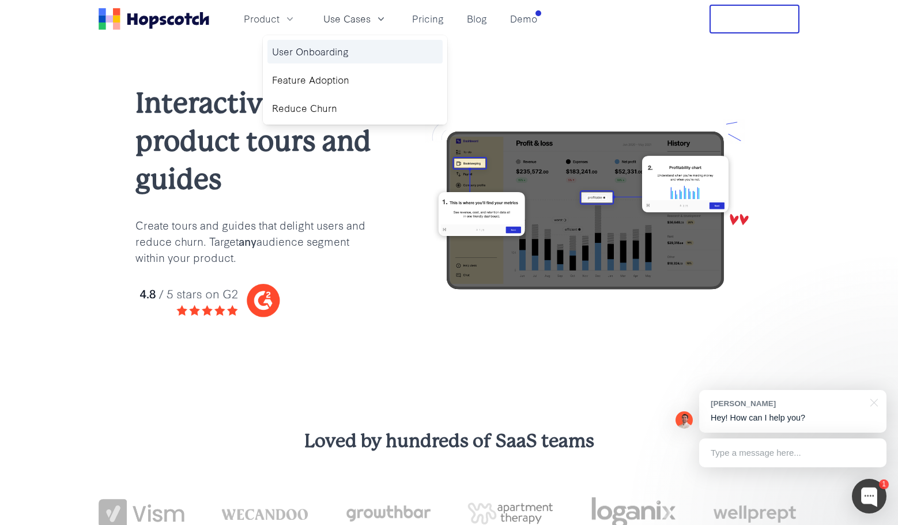 This screenshot has height=525, width=898. What do you see at coordinates (884, 484) in the screenshot?
I see `div: 1` at bounding box center [884, 484].